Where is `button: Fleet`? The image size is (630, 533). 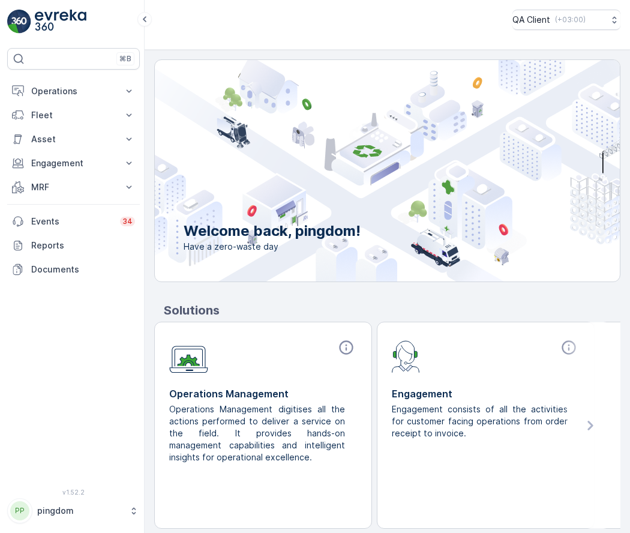 button: Fleet is located at coordinates (73, 115).